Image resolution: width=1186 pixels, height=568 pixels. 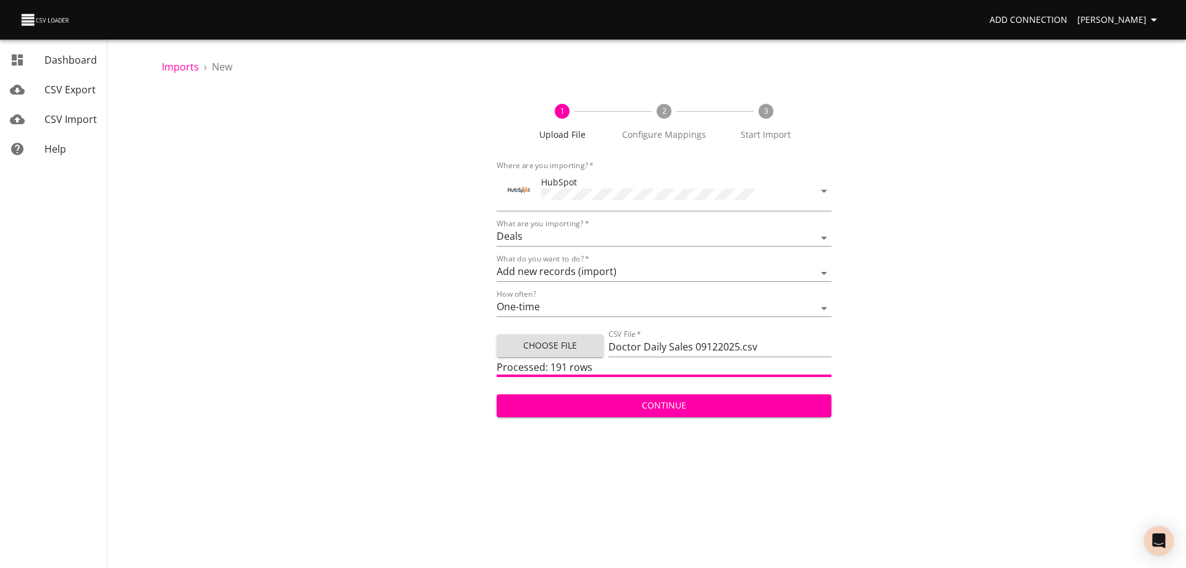 I want to click on button: Continue, so click(x=664, y=405).